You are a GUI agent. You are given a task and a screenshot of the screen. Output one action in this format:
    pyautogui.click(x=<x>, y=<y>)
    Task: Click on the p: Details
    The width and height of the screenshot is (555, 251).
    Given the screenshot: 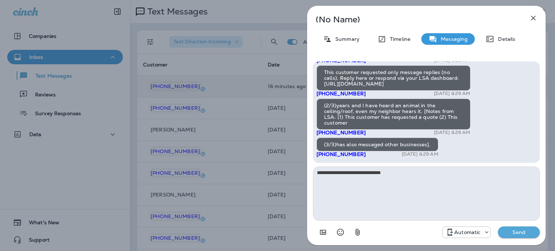 What is the action you would take?
    pyautogui.click(x=505, y=39)
    